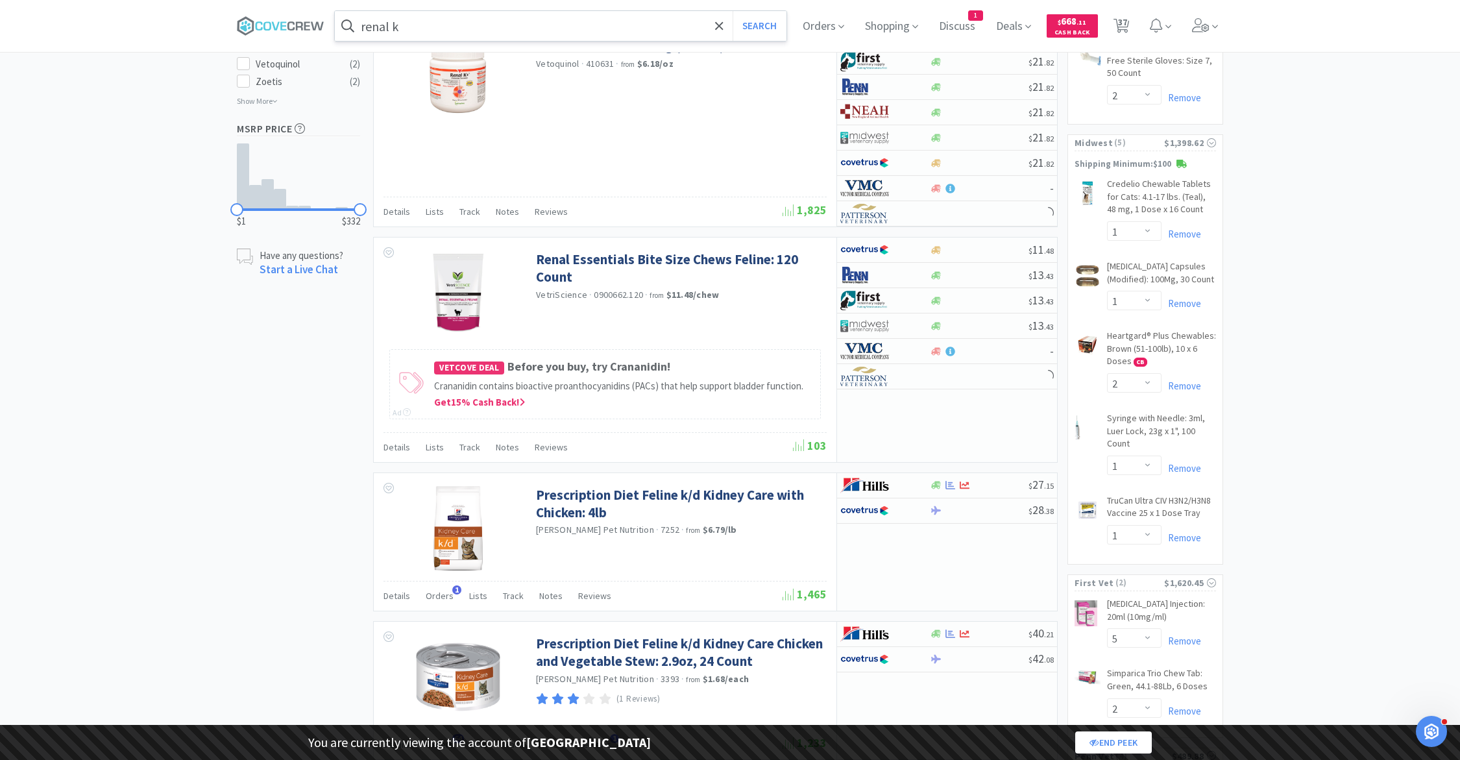  What do you see at coordinates (1162, 682) in the screenshot?
I see `a: Simparica Trio Chew Tab: Green, 44.1-88Lb, 6 Doses` at bounding box center [1162, 682].